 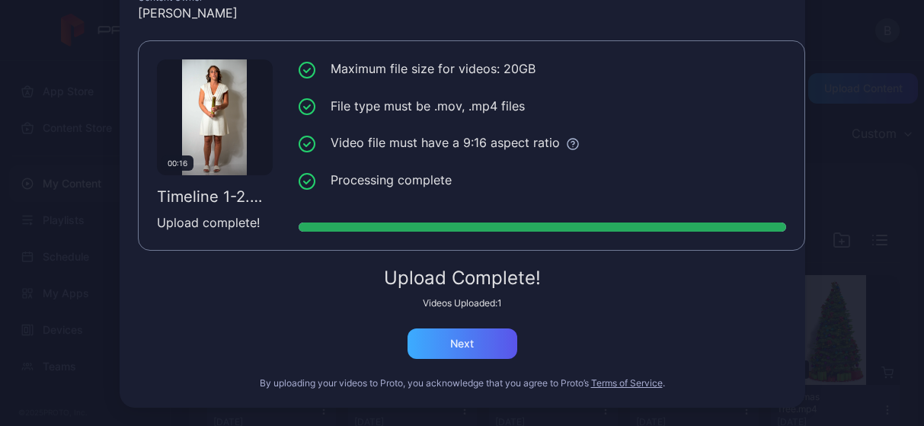 What do you see at coordinates (542, 180) in the screenshot?
I see `li: Processing complete` at bounding box center [542, 180].